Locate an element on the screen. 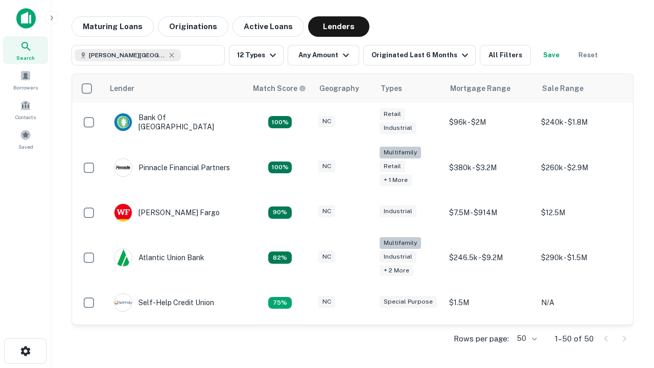 This screenshot has width=654, height=368. span: Search is located at coordinates (26, 58).